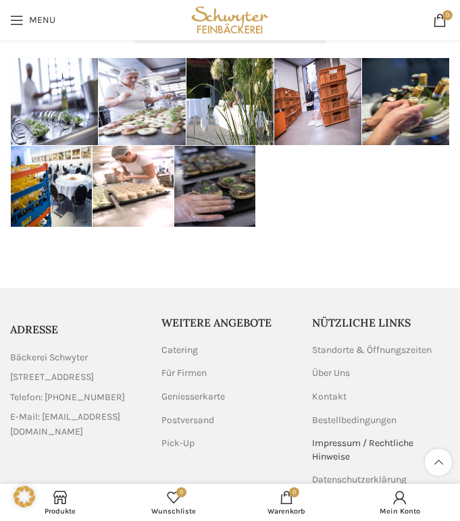 The width and height of the screenshot is (460, 521). What do you see at coordinates (173, 511) in the screenshot?
I see `span: Wunschliste` at bounding box center [173, 511].